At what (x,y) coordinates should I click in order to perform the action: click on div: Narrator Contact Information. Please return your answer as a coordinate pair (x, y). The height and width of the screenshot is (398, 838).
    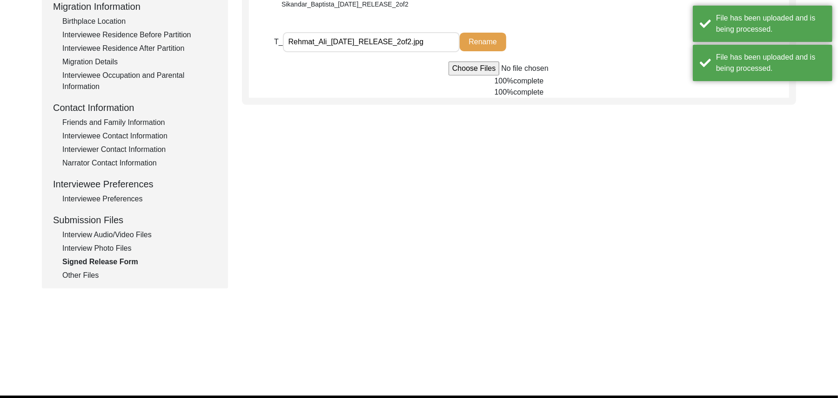
    Looking at the image, I should click on (140, 163).